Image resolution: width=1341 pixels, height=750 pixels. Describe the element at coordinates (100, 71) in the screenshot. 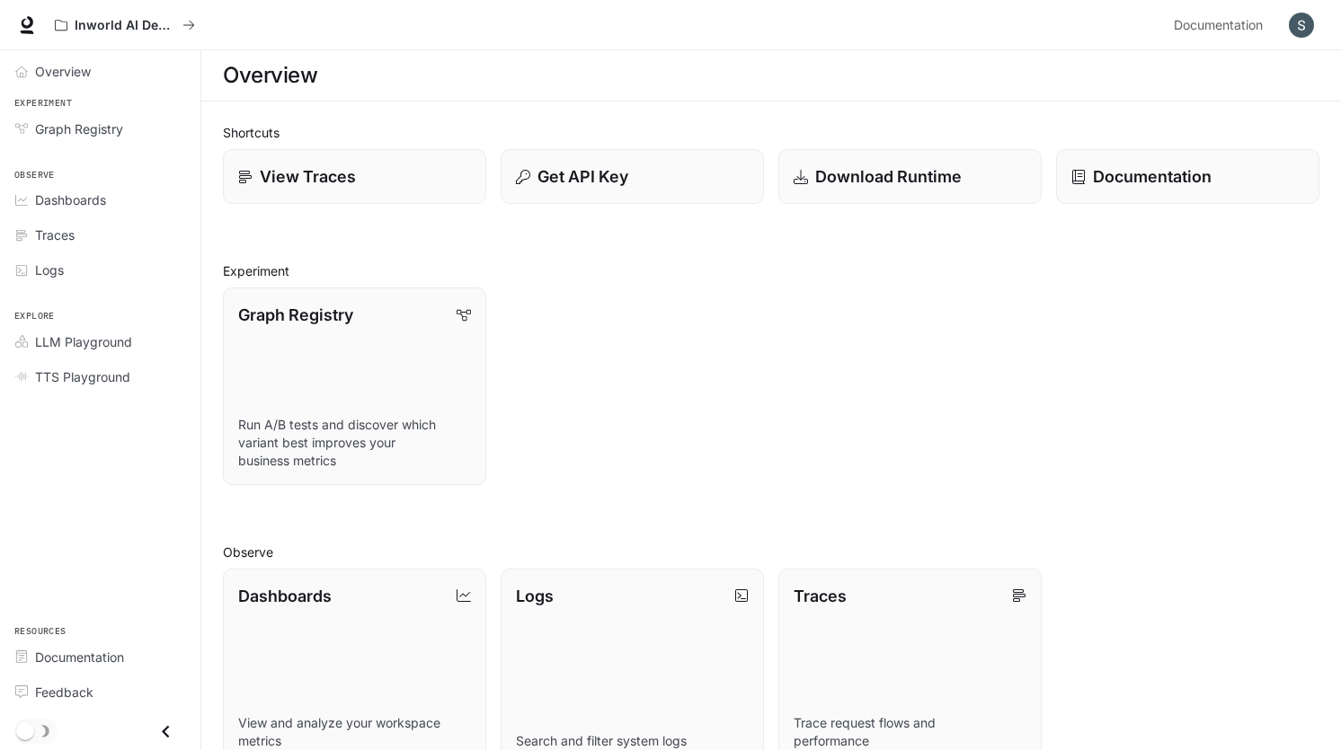

I see `a: Overview` at that location.